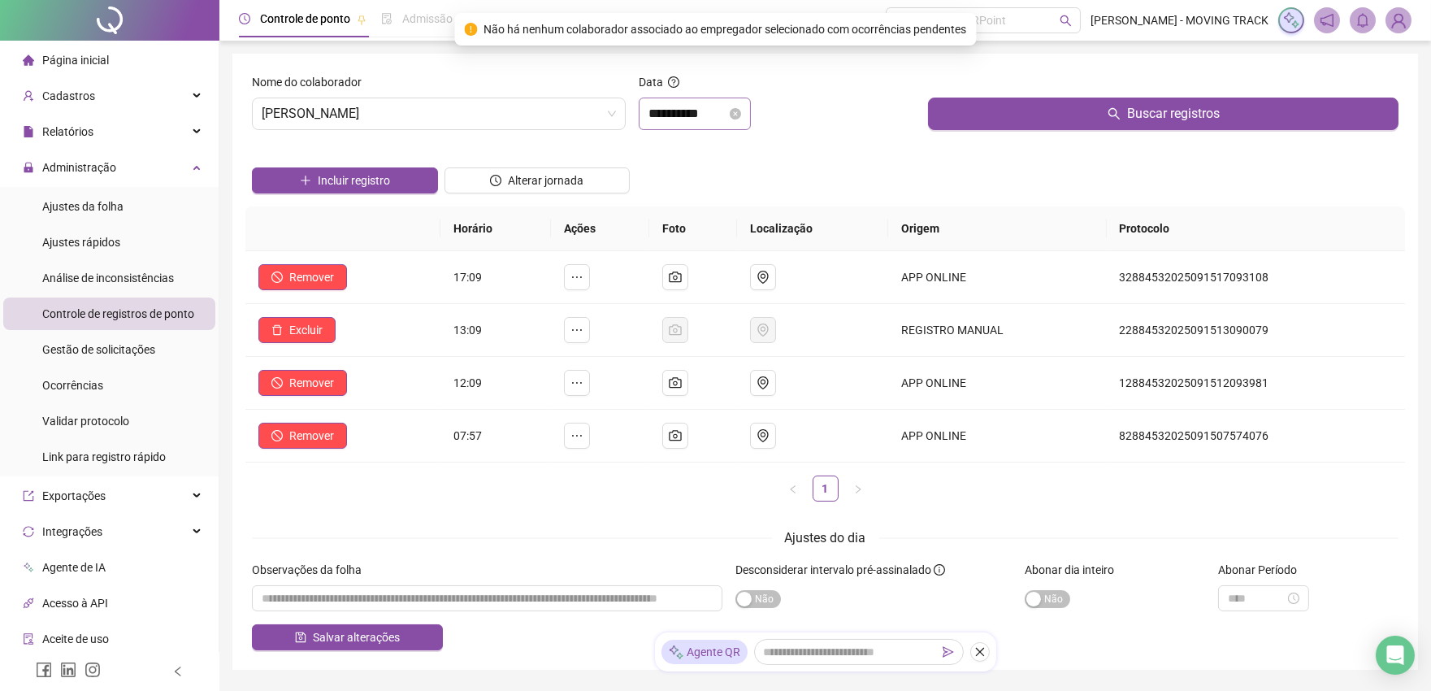 The width and height of the screenshot is (1431, 691). I want to click on span: left, so click(793, 489).